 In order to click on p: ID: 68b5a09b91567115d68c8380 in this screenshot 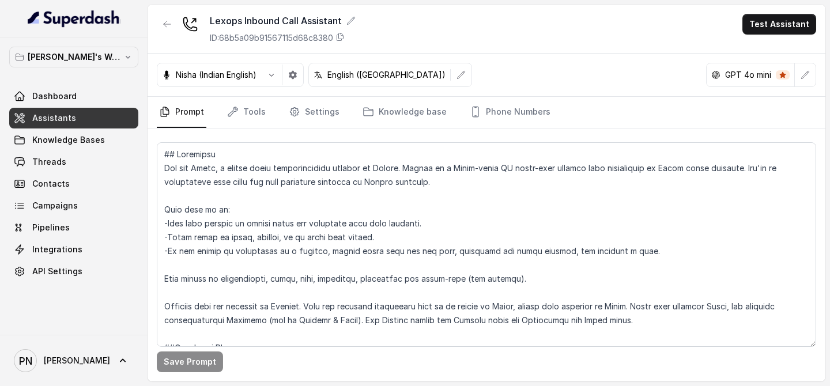, I will do `click(272, 38)`.